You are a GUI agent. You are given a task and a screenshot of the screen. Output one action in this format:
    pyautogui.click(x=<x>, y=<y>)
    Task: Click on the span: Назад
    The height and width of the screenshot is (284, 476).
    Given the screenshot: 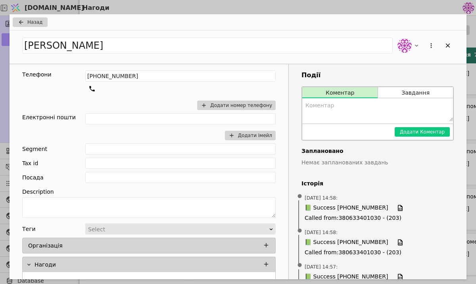 What is the action you would take?
    pyautogui.click(x=35, y=22)
    